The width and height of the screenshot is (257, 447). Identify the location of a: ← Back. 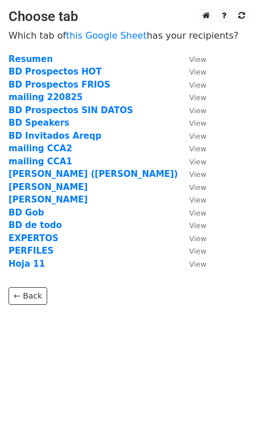
(28, 296).